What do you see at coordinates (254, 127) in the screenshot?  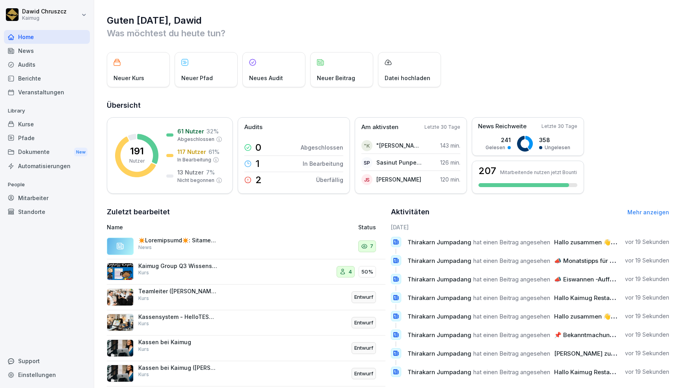 I see `p: Audits` at bounding box center [254, 127].